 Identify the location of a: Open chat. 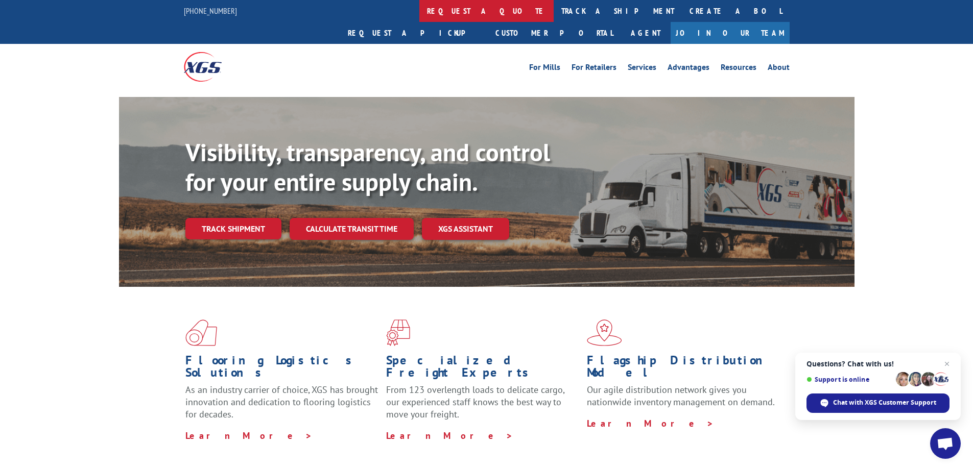
(945, 444).